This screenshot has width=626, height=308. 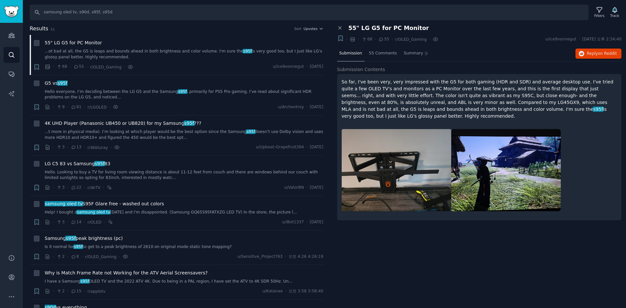 What do you see at coordinates (94, 188) in the screenshot?
I see `span: r/4kTV` at bounding box center [94, 188].